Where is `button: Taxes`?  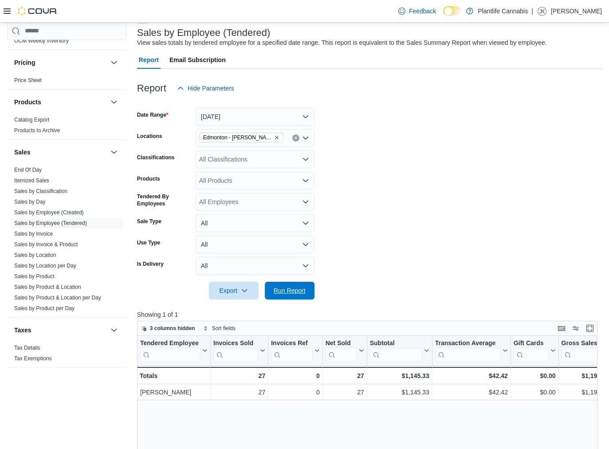 button: Taxes is located at coordinates (60, 330).